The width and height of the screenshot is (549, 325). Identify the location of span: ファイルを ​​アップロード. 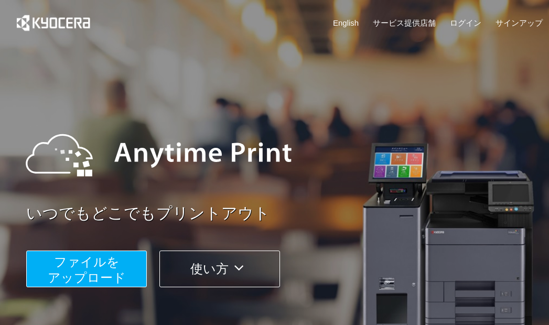
(86, 269).